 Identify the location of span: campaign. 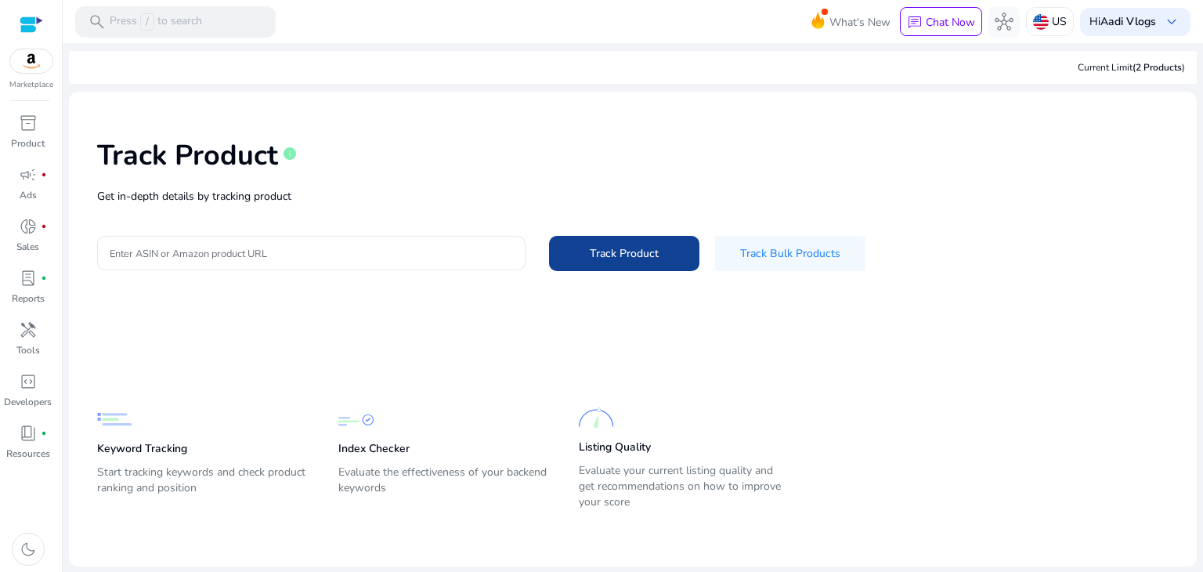
(28, 175).